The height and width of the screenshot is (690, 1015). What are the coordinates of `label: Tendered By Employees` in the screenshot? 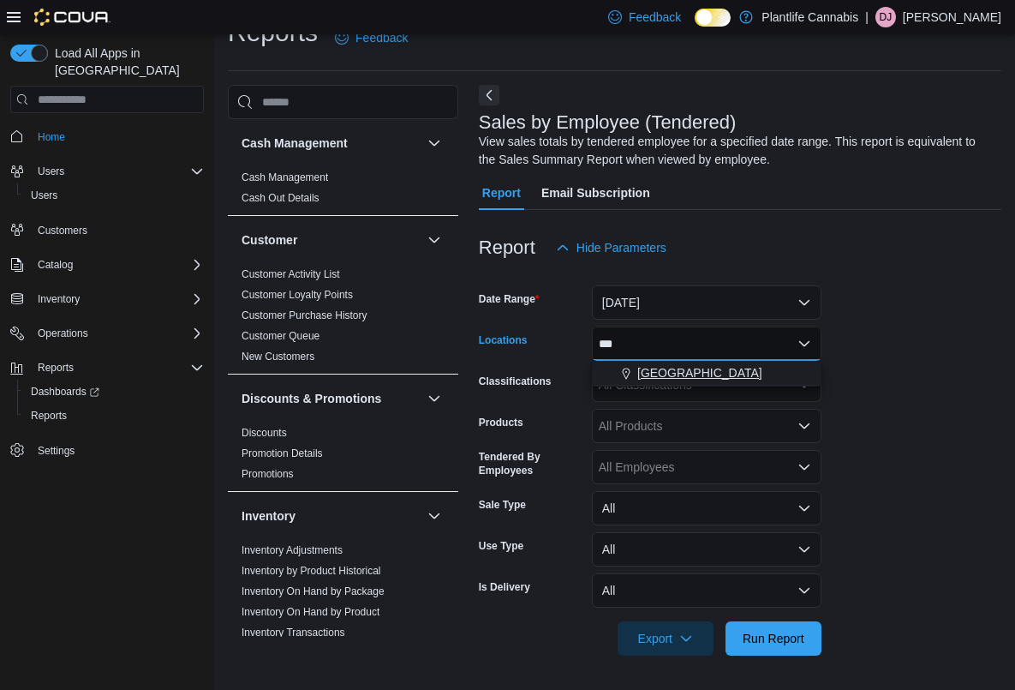 It's located at (532, 464).